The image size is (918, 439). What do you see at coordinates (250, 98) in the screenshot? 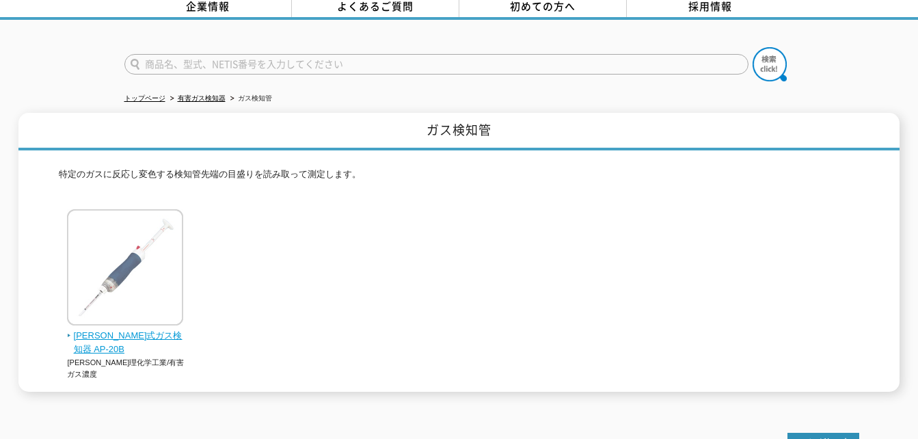
I see `li: ガス検知管` at bounding box center [250, 98].